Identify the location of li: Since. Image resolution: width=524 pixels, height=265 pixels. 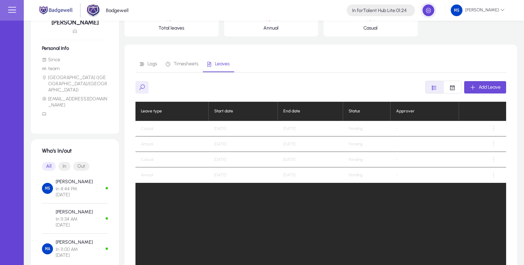
(75, 60).